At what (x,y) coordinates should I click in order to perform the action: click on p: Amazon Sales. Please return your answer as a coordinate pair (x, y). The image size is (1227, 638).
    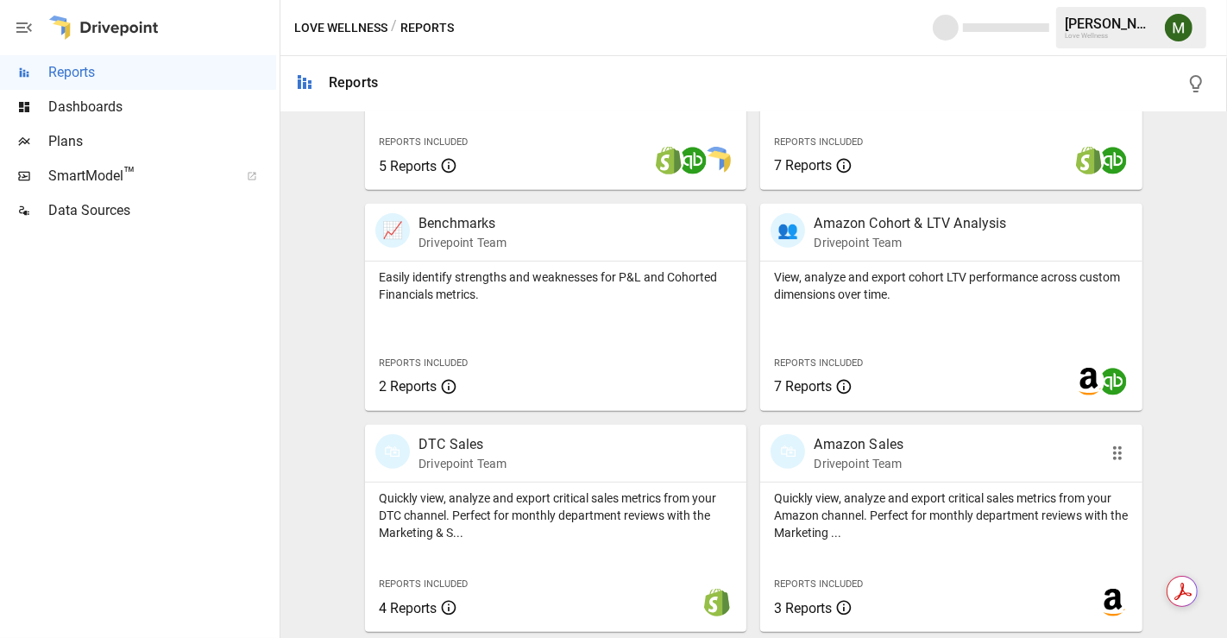
    Looking at the image, I should click on (859, 444).